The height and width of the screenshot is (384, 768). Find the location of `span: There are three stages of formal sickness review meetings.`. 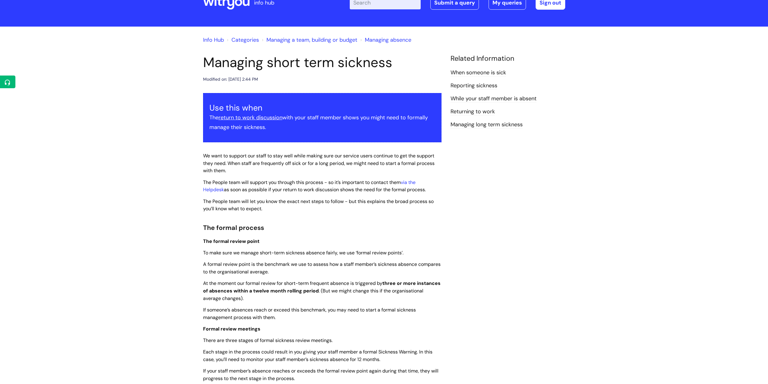

span: There are three stages of formal sickness review meetings. is located at coordinates (268, 340).